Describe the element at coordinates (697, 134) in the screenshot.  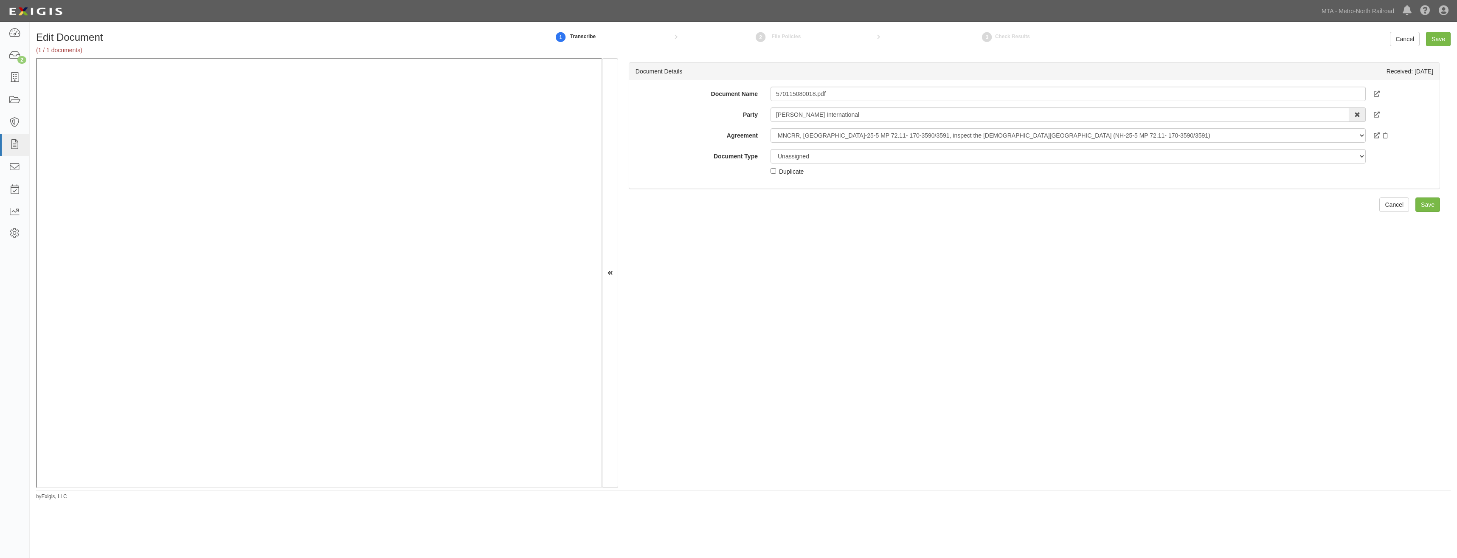
I see `label: Agreement` at that location.